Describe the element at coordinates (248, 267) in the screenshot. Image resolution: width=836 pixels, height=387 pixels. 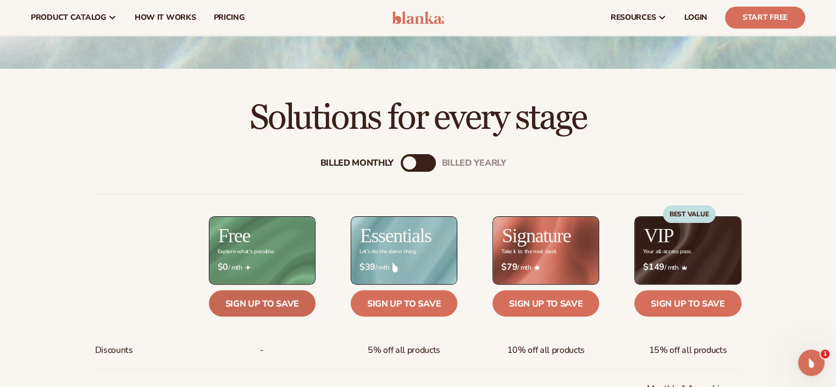
I see `img: Free_Icon_bb6e7c7e-73f8-44bd-8ed0-223ea0fc522e.png` at that location.